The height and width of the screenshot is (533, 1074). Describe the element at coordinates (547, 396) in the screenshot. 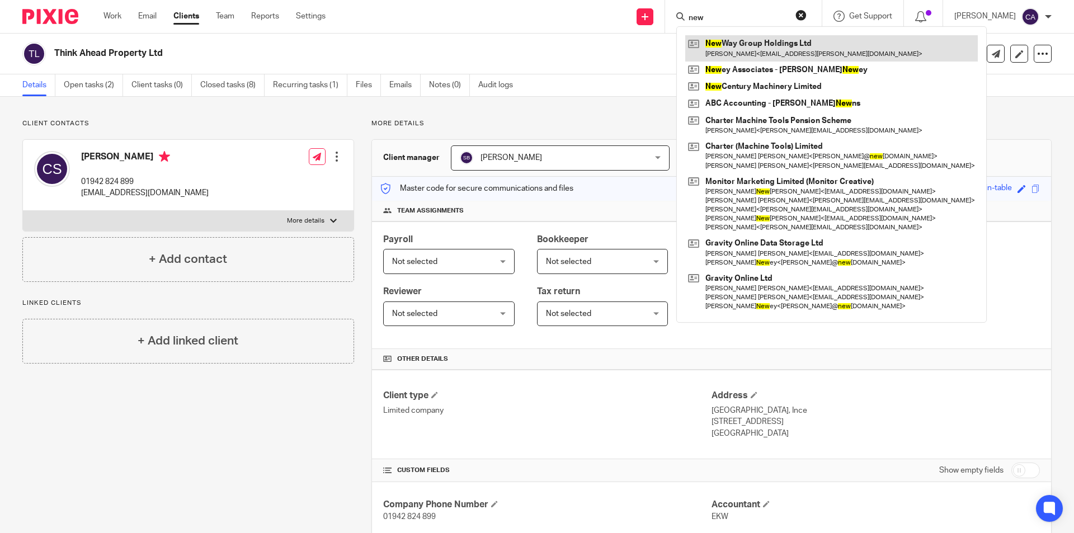

I see `h4: Client type` at that location.